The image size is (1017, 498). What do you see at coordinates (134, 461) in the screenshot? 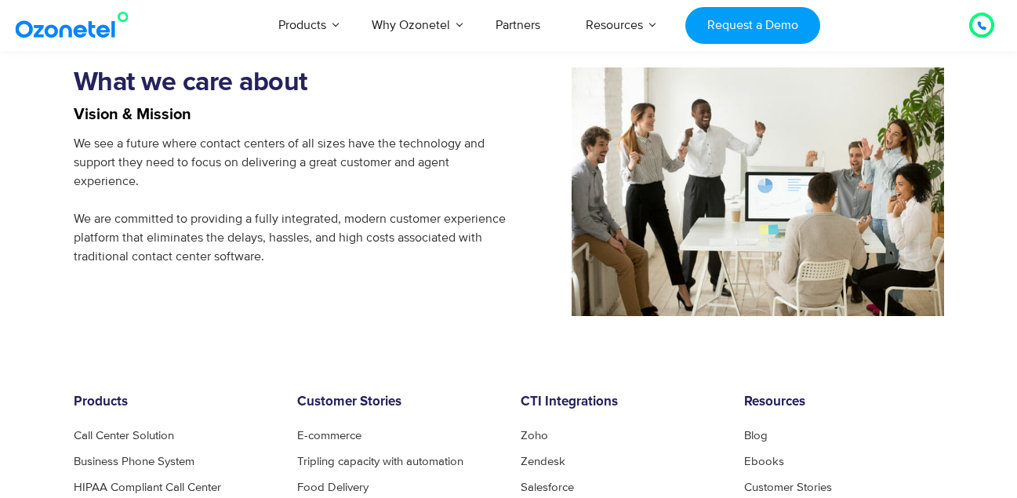
I see `a: Business Phone System` at bounding box center [134, 461].